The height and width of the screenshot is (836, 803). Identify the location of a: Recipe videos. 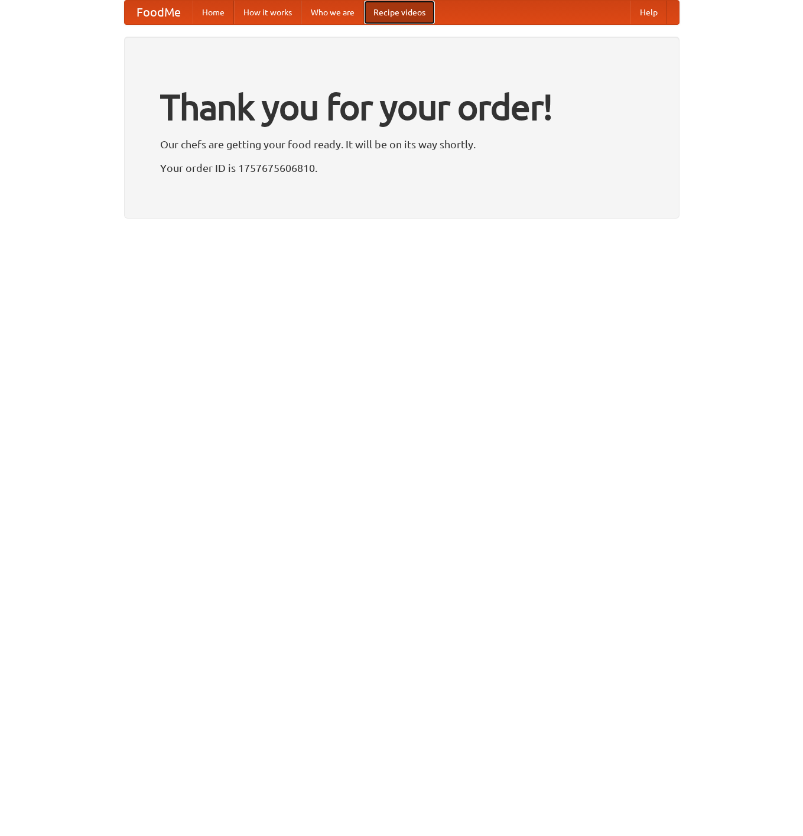
(399, 12).